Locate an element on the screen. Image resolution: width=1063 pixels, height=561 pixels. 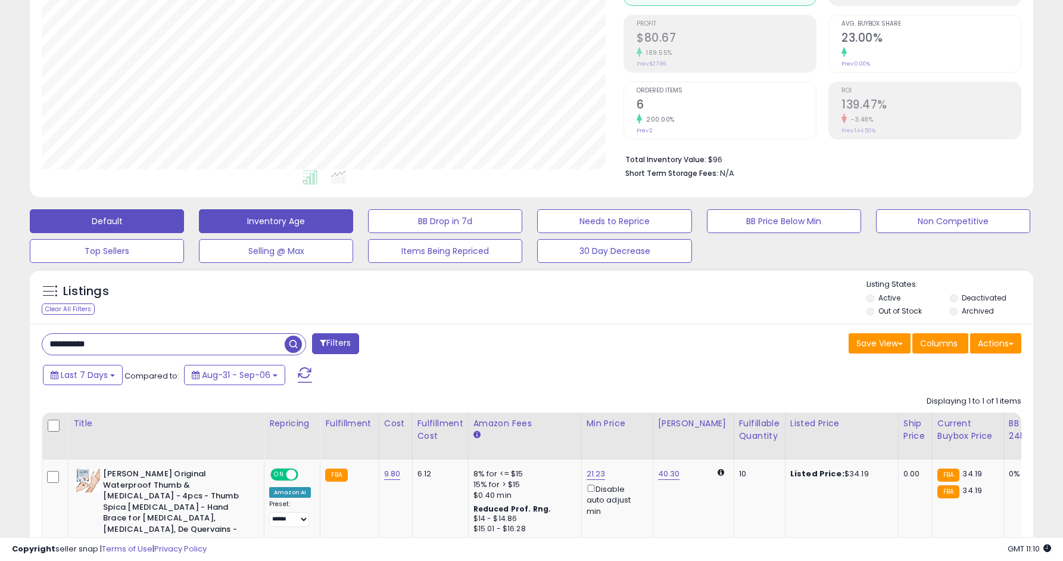
label: Out of Stock is located at coordinates (900, 310).